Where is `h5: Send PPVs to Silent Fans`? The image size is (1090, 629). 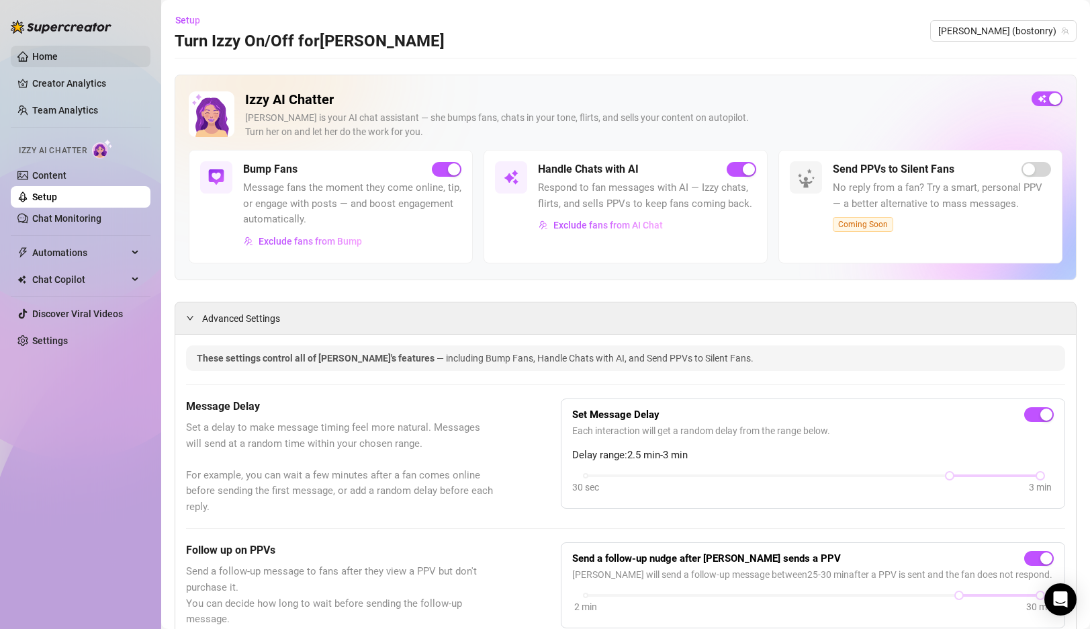 h5: Send PPVs to Silent Fans is located at coordinates (893, 169).